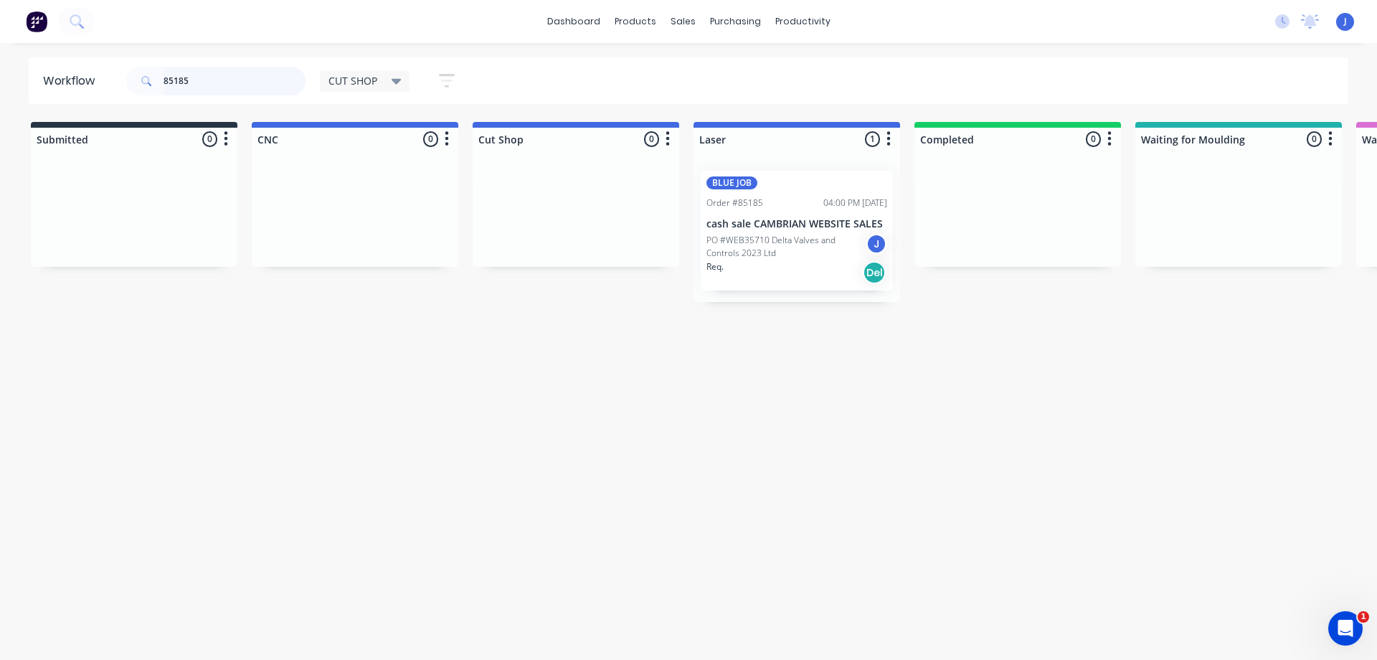 The width and height of the screenshot is (1377, 660). Describe the element at coordinates (574, 22) in the screenshot. I see `a: dashboard` at that location.